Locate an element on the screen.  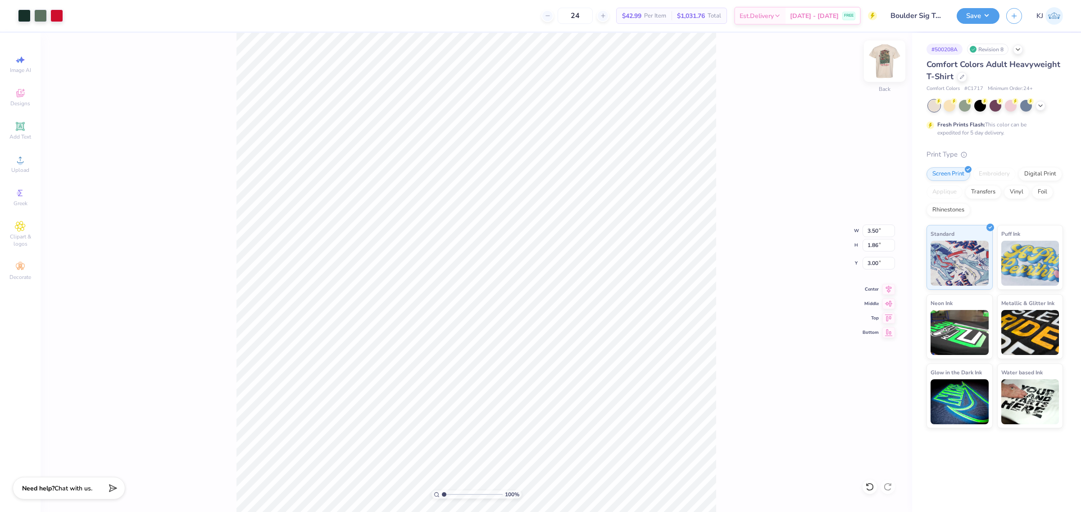
img: Glow in the Dark Ink is located at coordinates (959, 402).